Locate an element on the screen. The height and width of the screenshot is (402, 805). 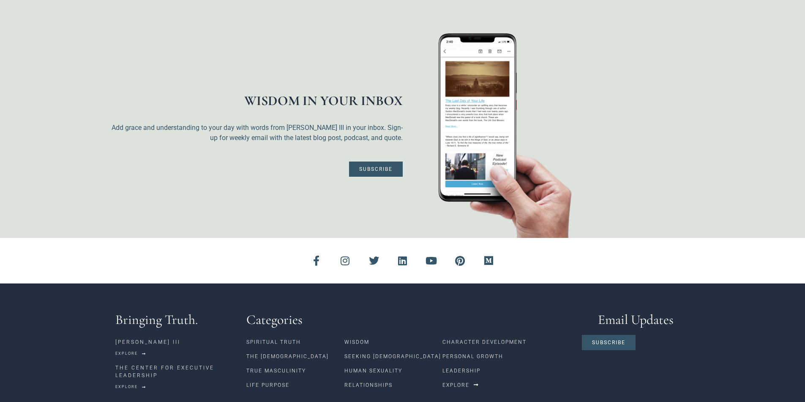
h3: Categories is located at coordinates (410, 320).